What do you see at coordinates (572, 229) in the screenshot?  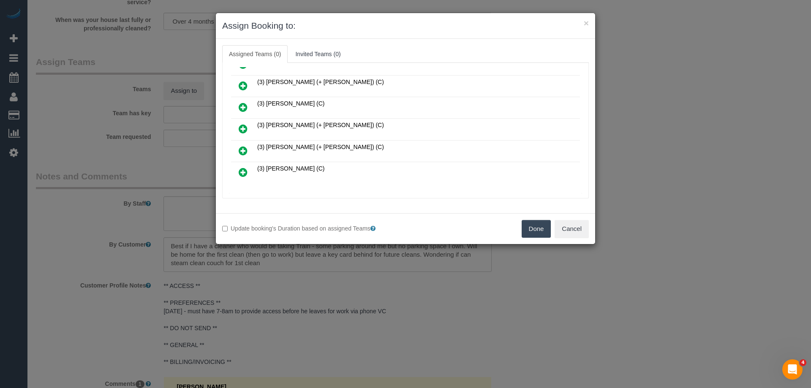 I see `button: Cancel` at bounding box center [572, 229].